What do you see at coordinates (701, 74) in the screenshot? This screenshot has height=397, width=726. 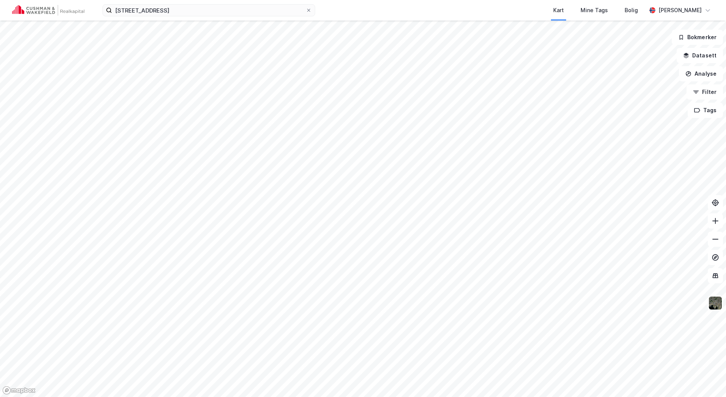 I see `button: Analyse` at bounding box center [701, 74].